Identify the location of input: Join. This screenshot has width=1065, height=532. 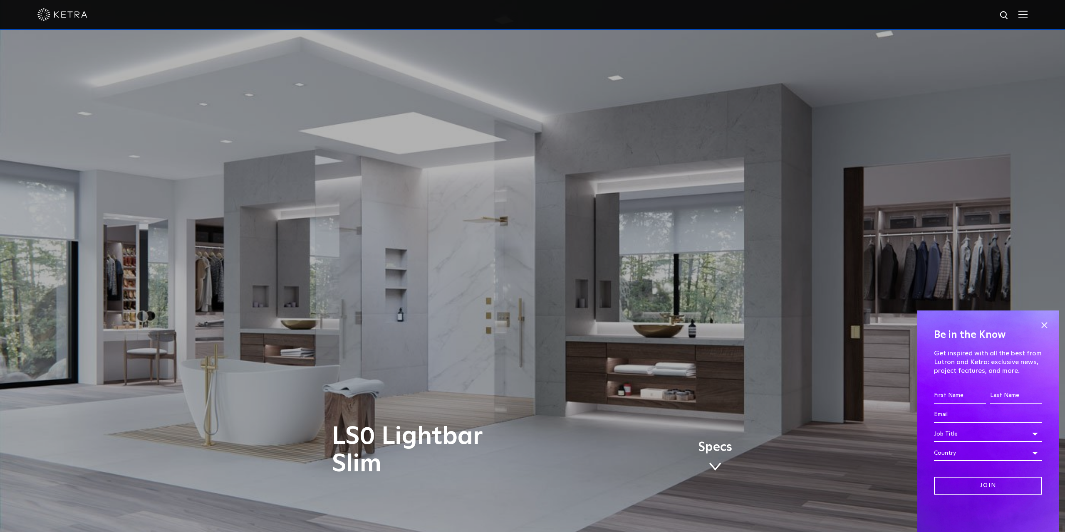
(988, 486).